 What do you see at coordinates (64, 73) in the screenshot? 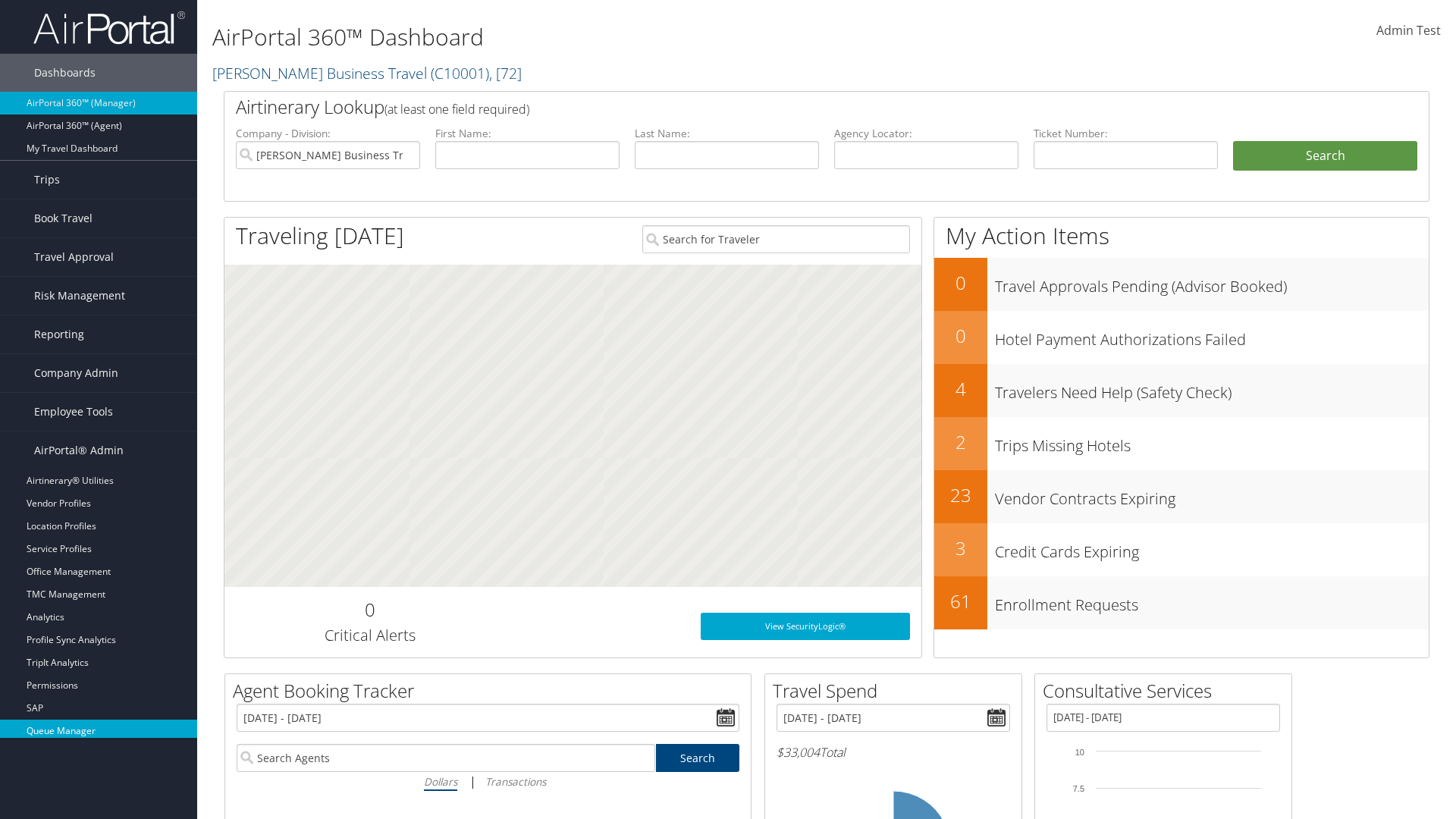
I see `span: Dashboards` at bounding box center [64, 73].